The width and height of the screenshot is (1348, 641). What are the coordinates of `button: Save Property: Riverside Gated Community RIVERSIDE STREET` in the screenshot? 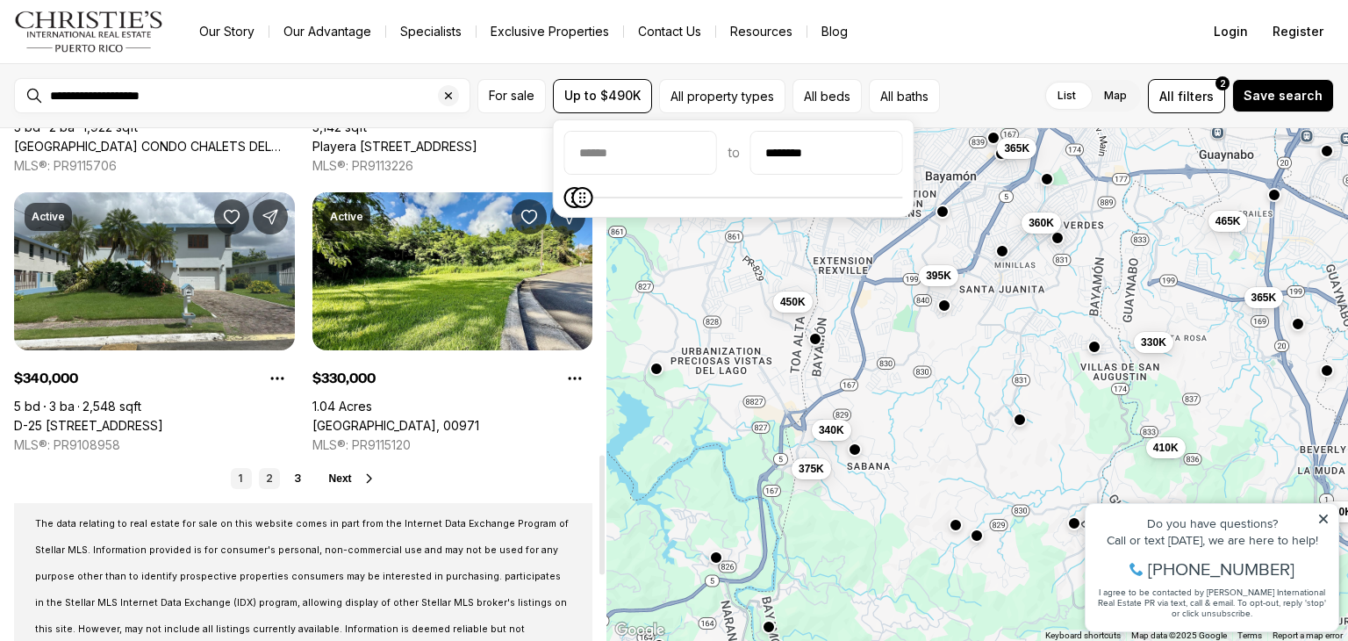 It's located at (529, 217).